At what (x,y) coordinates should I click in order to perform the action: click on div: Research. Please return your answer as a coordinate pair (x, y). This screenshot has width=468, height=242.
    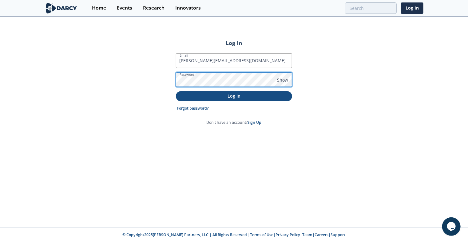
    Looking at the image, I should click on (154, 8).